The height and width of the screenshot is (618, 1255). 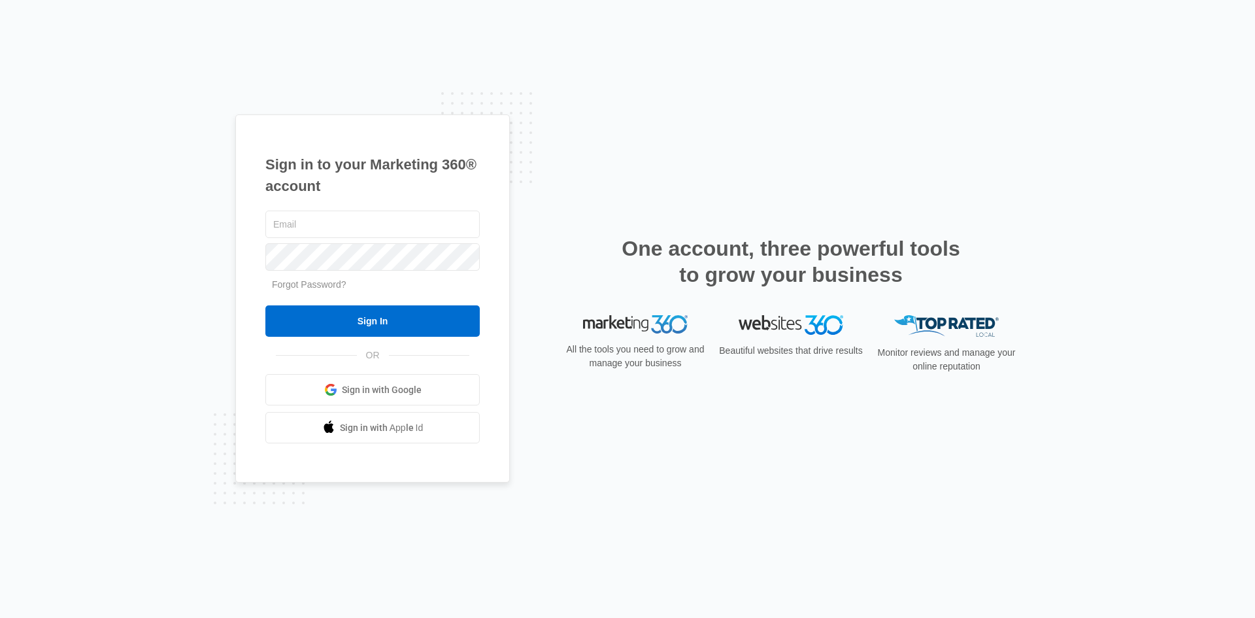 I want to click on p: Beautiful websites that drive results, so click(x=791, y=350).